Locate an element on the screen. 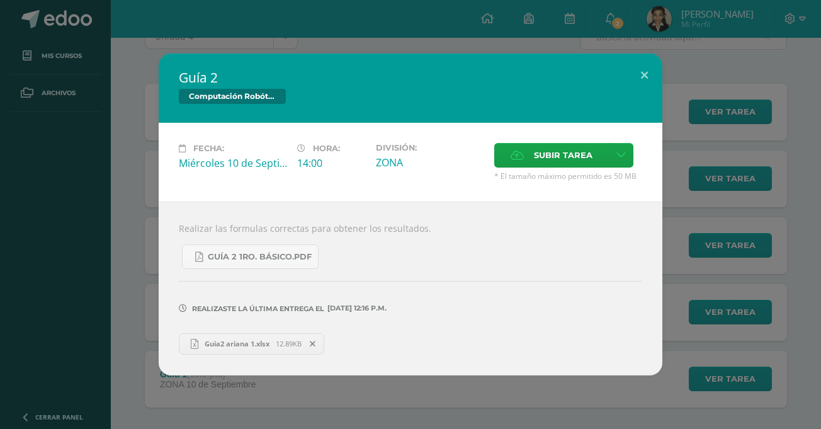 The image size is (821, 429). h2: Guía 2 is located at coordinates (411, 77).